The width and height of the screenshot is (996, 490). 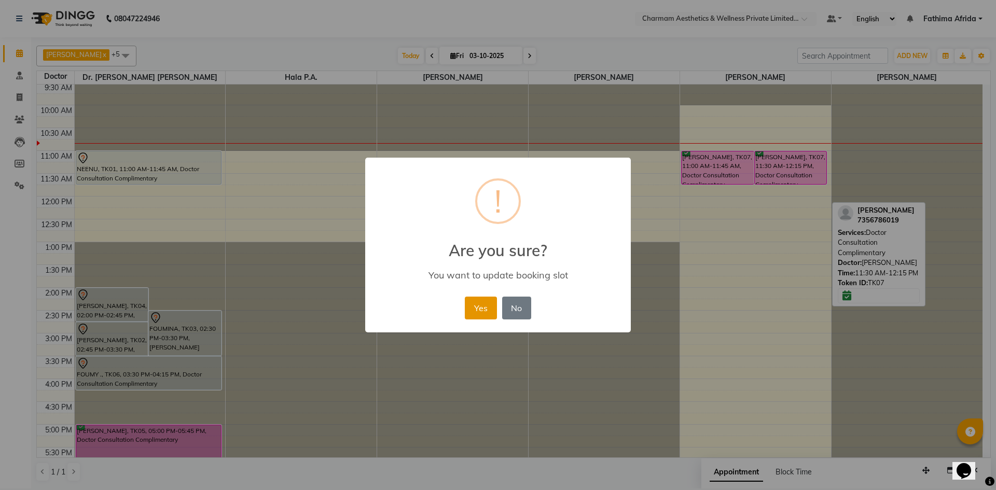 I want to click on div: You want to update booking slot, so click(x=498, y=275).